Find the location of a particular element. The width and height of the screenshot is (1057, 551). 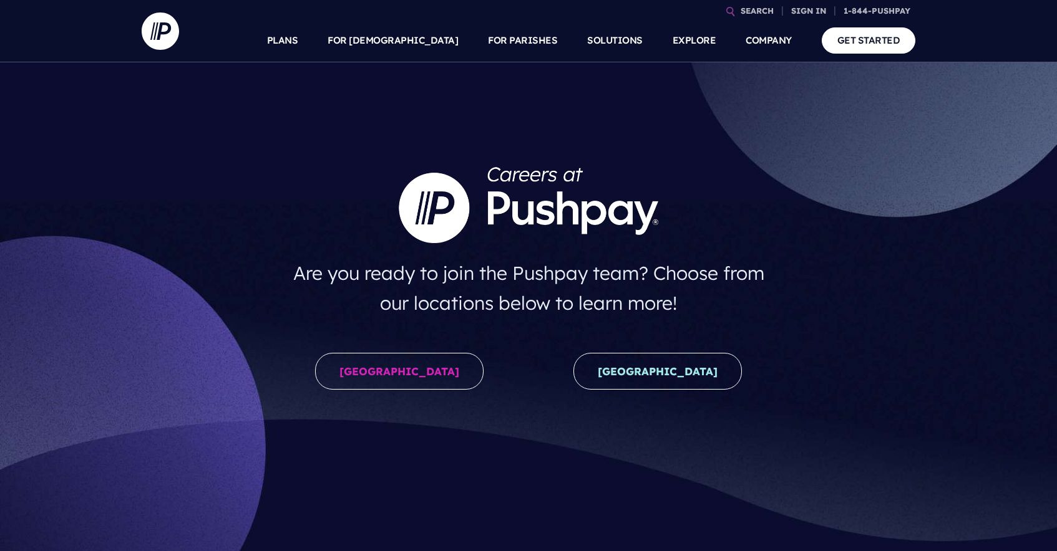

h4: Are you ready to join the Pushpay team? Choose from our locations below to learn more! is located at coordinates (528, 288).